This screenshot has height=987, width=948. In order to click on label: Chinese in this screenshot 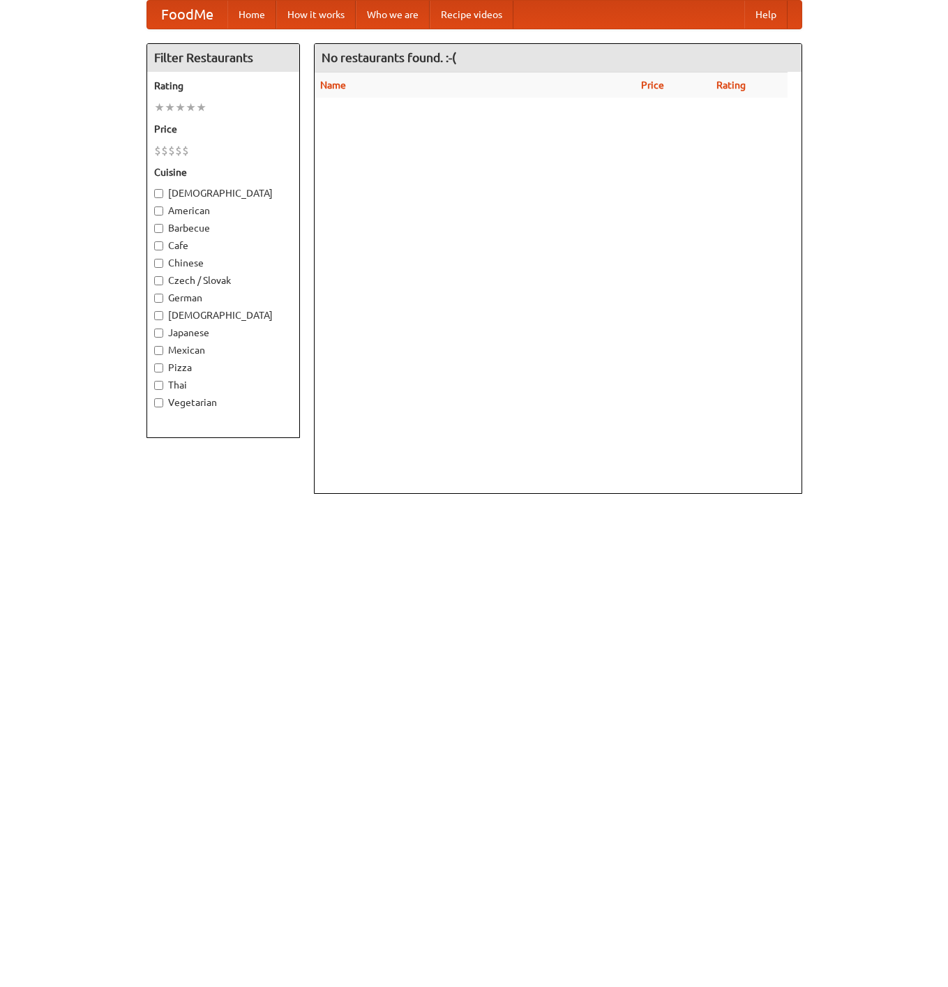, I will do `click(223, 263)`.